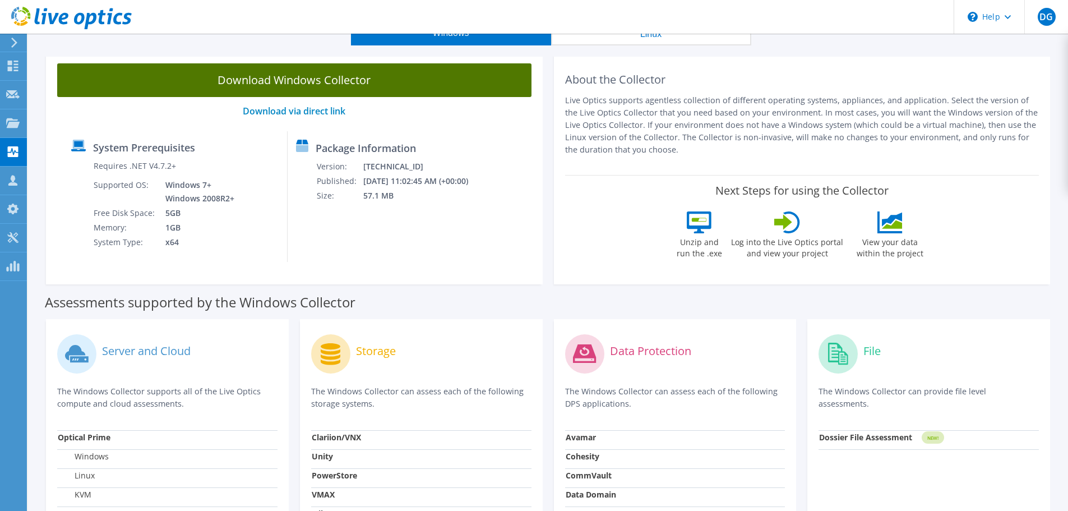 The height and width of the screenshot is (511, 1068). I want to click on label: File, so click(872, 351).